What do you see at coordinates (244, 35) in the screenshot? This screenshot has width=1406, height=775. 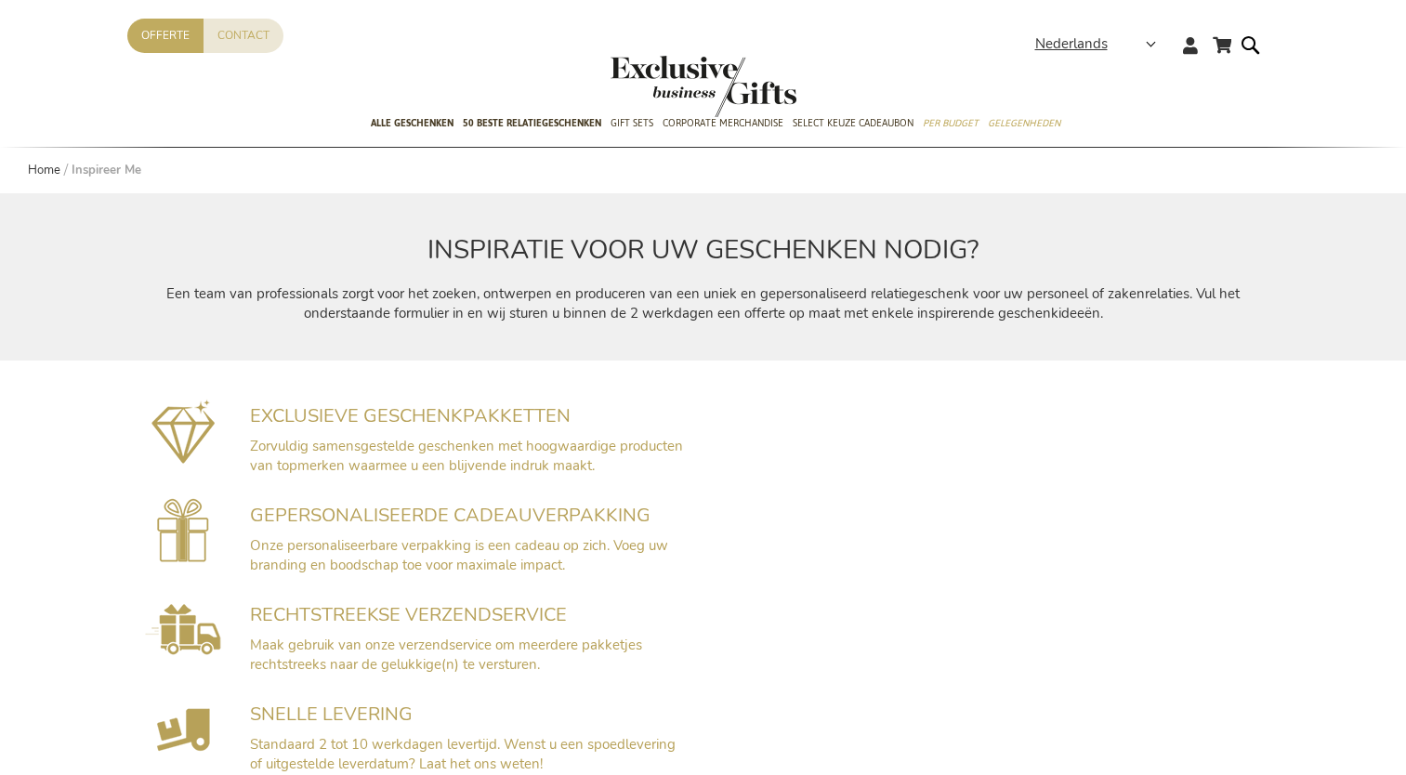 I see `a: Contact` at bounding box center [244, 35].